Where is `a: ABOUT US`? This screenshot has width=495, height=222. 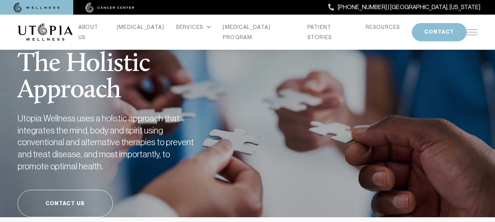 a: ABOUT US is located at coordinates (92, 32).